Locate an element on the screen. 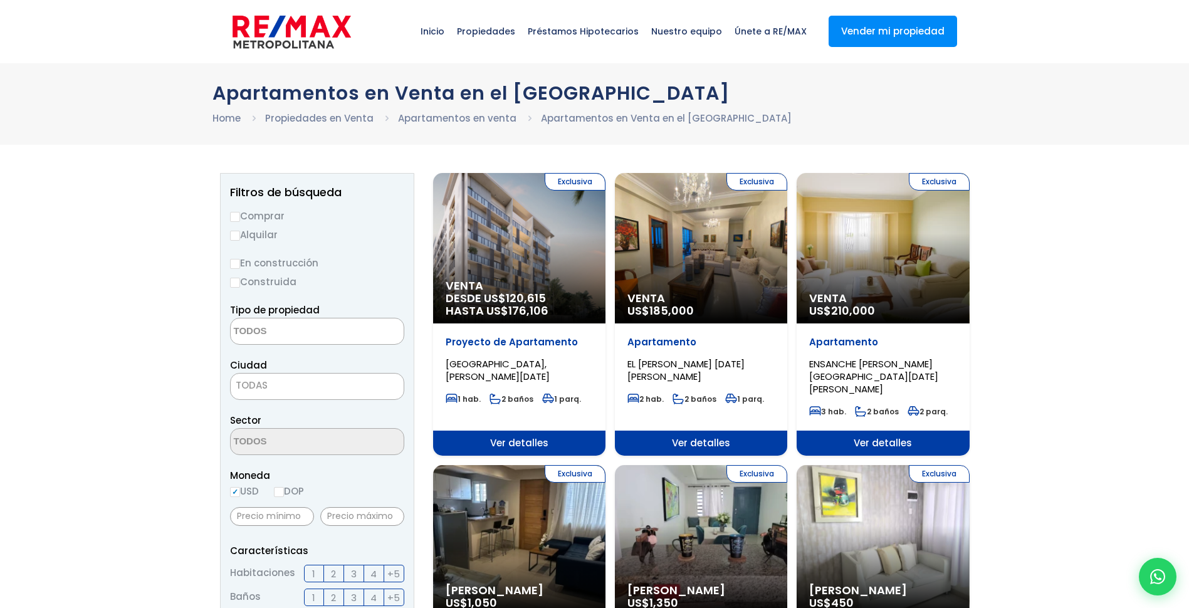 The height and width of the screenshot is (608, 1189). a: Apartamentos en venta is located at coordinates (457, 118).